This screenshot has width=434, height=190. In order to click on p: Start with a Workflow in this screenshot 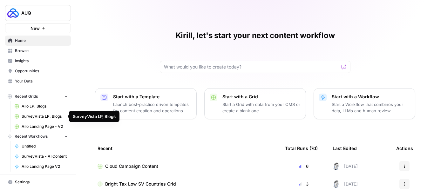, I will do `click(371, 97)`.